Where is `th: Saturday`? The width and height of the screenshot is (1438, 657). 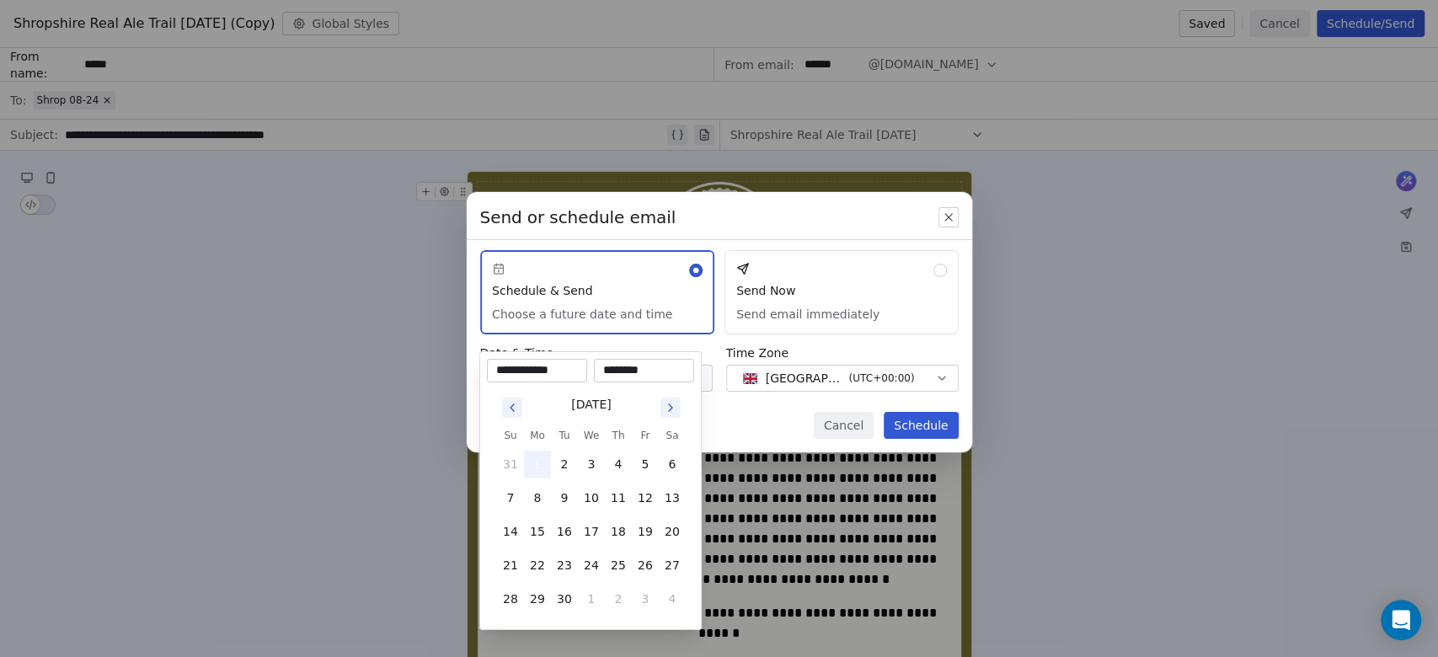
th: Saturday is located at coordinates (672, 436).